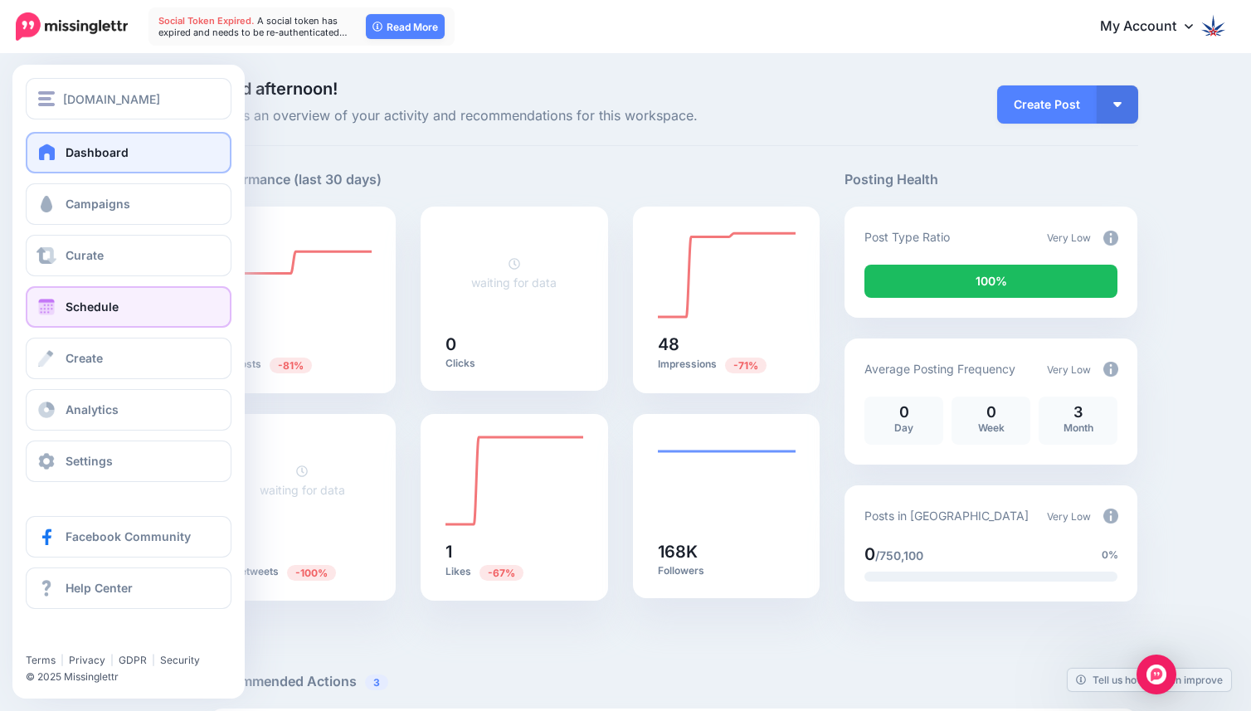 The height and width of the screenshot is (711, 1251). I want to click on span: Previous period: 16, so click(290, 365).